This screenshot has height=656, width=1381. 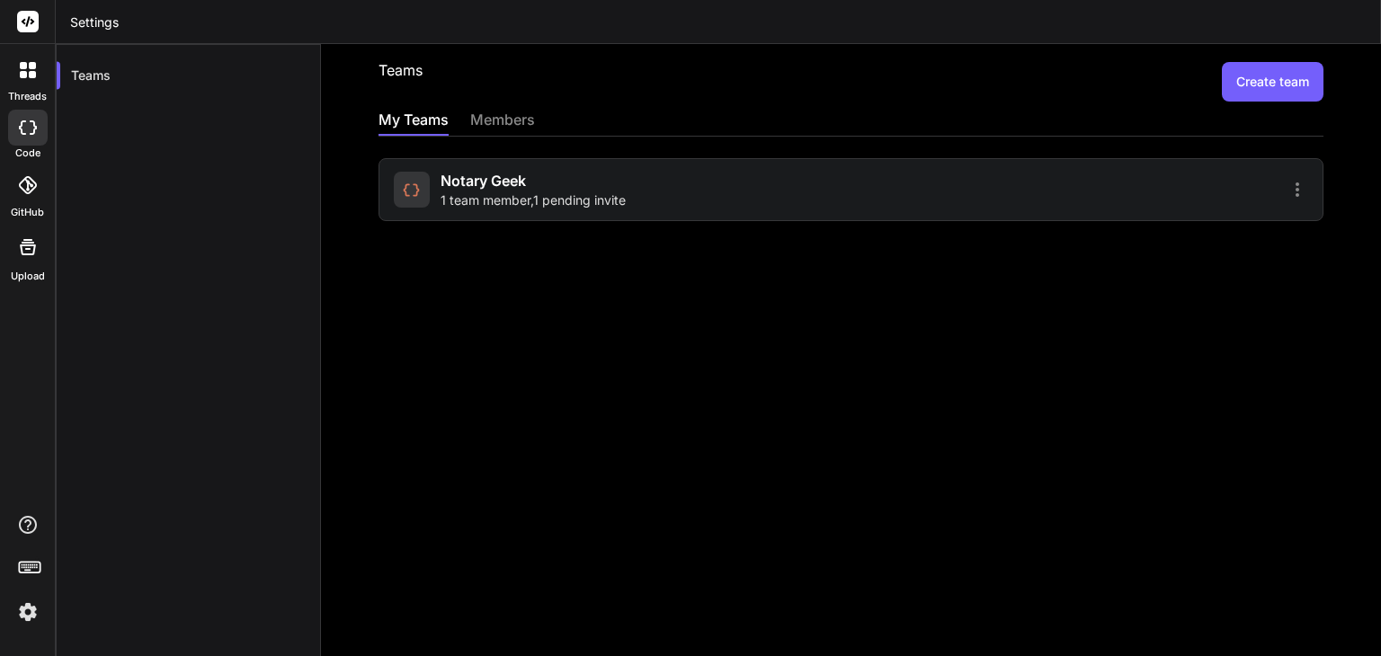 I want to click on label: code, so click(x=28, y=153).